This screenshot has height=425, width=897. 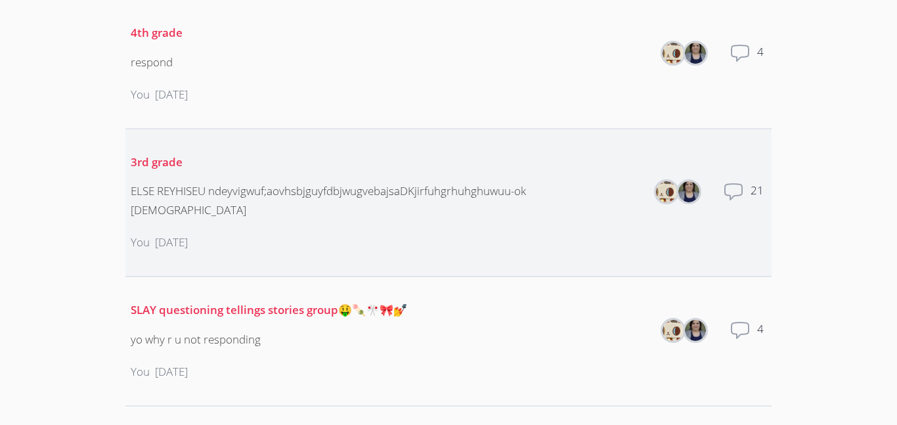 I want to click on a: 3rd grade, so click(x=156, y=162).